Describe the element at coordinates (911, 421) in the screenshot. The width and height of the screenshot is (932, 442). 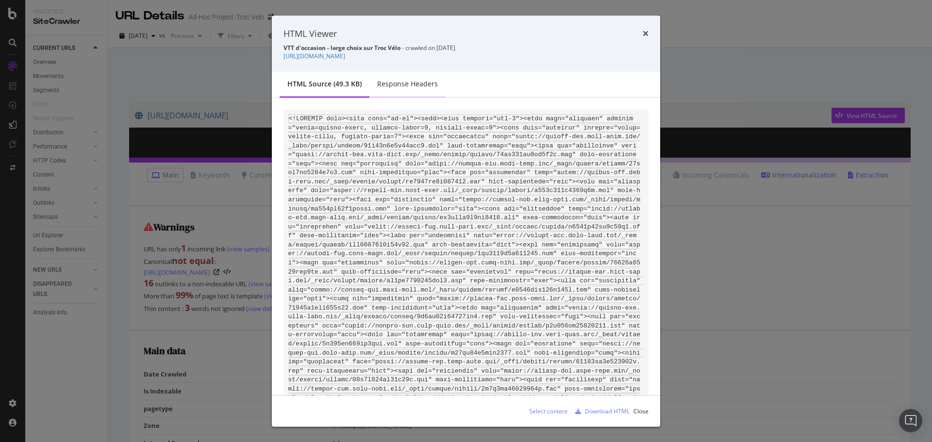
I see `div: Open Intercom Messenger` at that location.